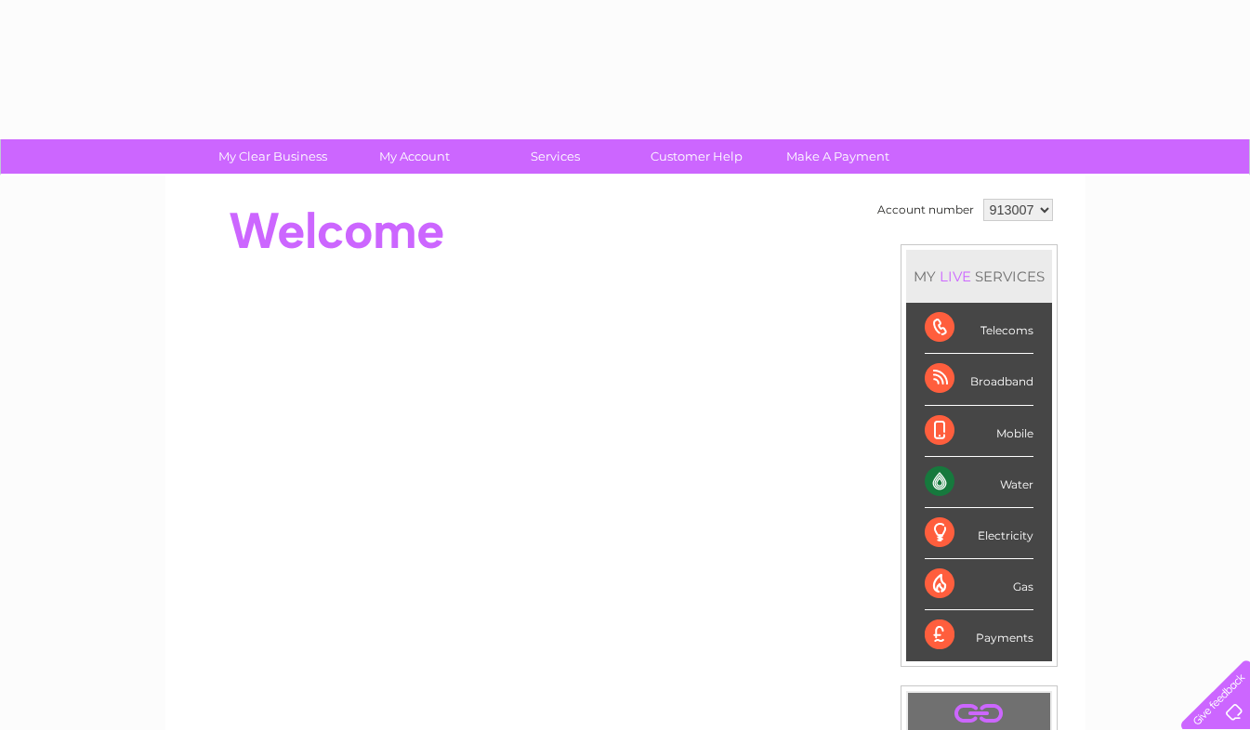 Image resolution: width=1250 pixels, height=730 pixels. What do you see at coordinates (978, 533) in the screenshot?
I see `div: Electricity` at bounding box center [978, 533].